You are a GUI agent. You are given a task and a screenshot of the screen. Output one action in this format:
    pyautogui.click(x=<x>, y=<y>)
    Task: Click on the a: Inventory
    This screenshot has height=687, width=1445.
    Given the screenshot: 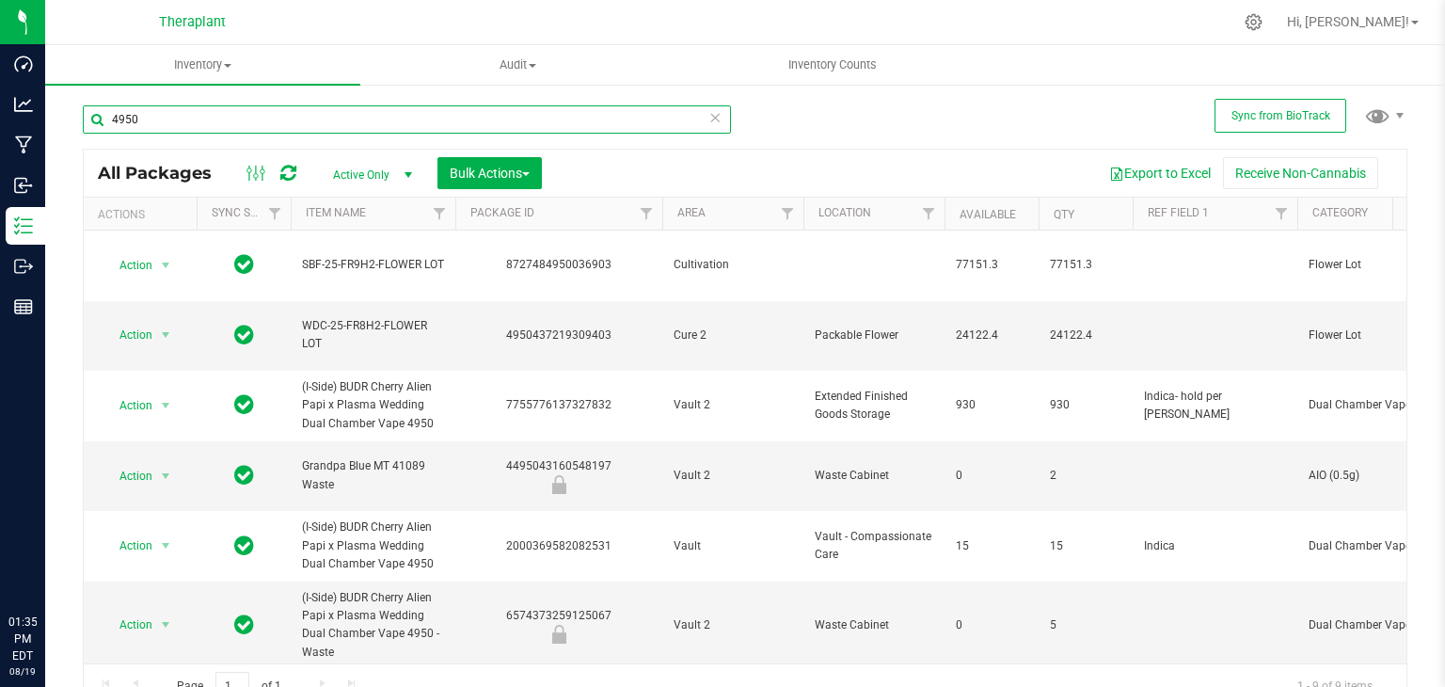 What is the action you would take?
    pyautogui.click(x=202, y=65)
    